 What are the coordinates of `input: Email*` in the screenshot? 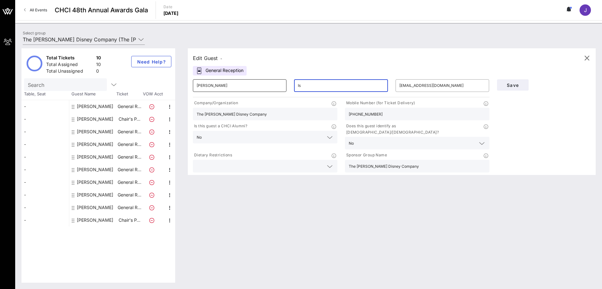 It's located at (442, 86).